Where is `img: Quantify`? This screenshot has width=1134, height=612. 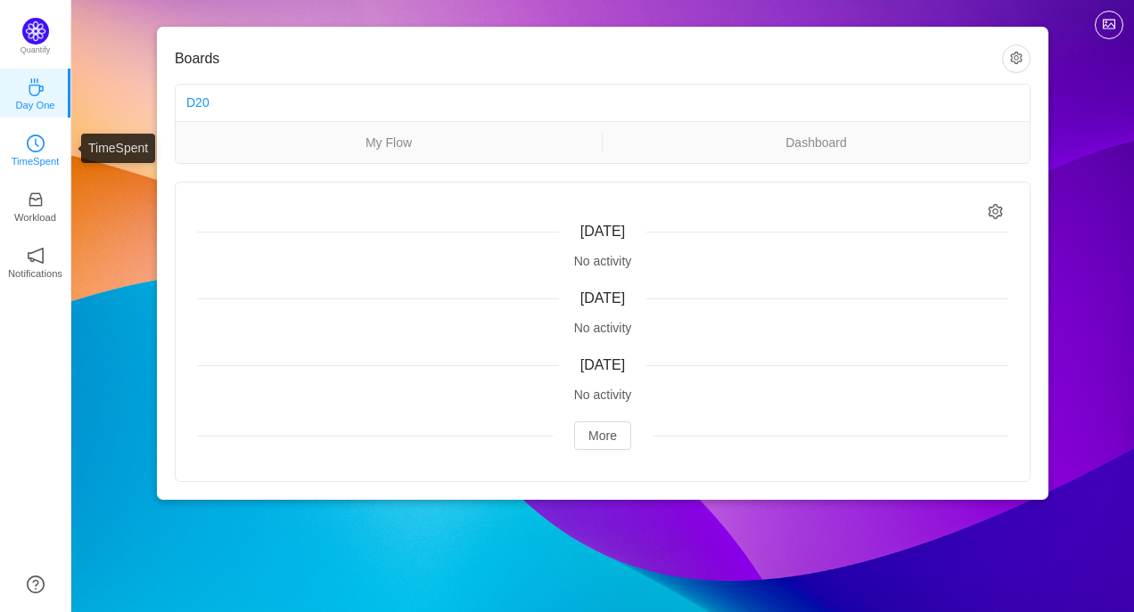 img: Quantify is located at coordinates (36, 31).